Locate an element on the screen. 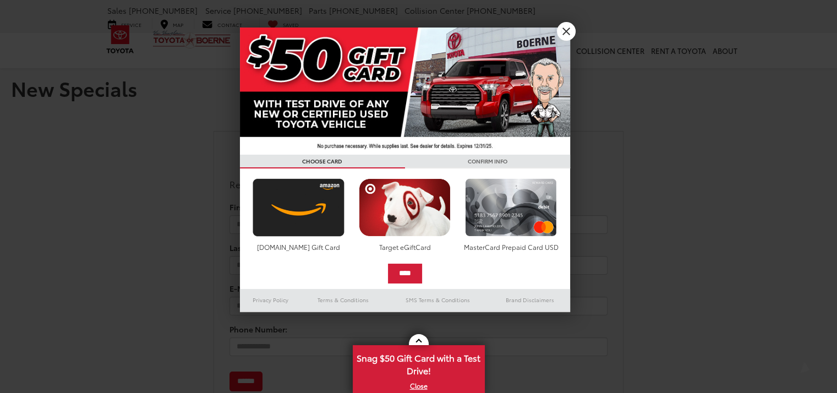 Image resolution: width=837 pixels, height=393 pixels. img: 42635_top_851395.jpg is located at coordinates (405, 91).